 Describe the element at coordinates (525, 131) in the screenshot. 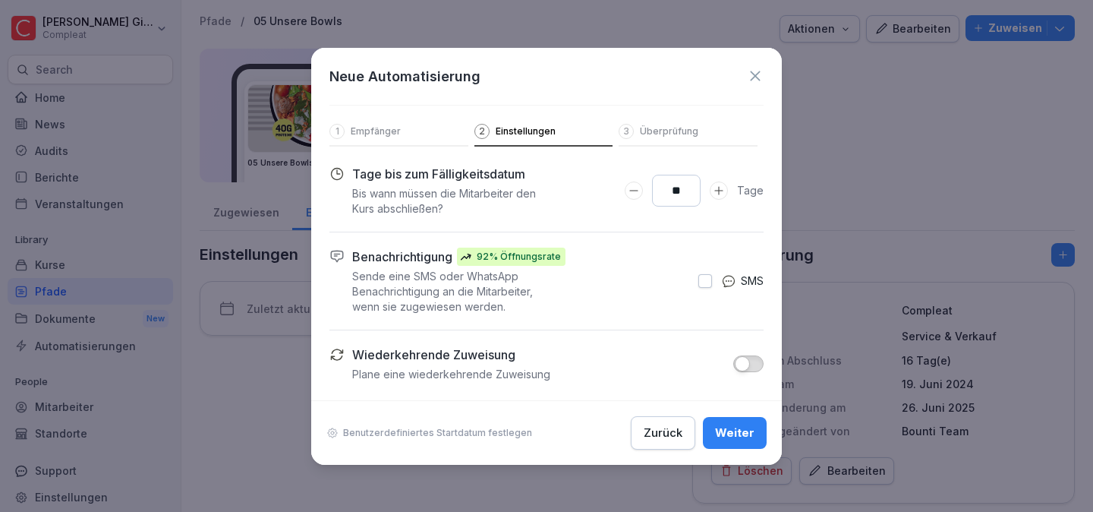

I see `p: Einstellungen` at that location.